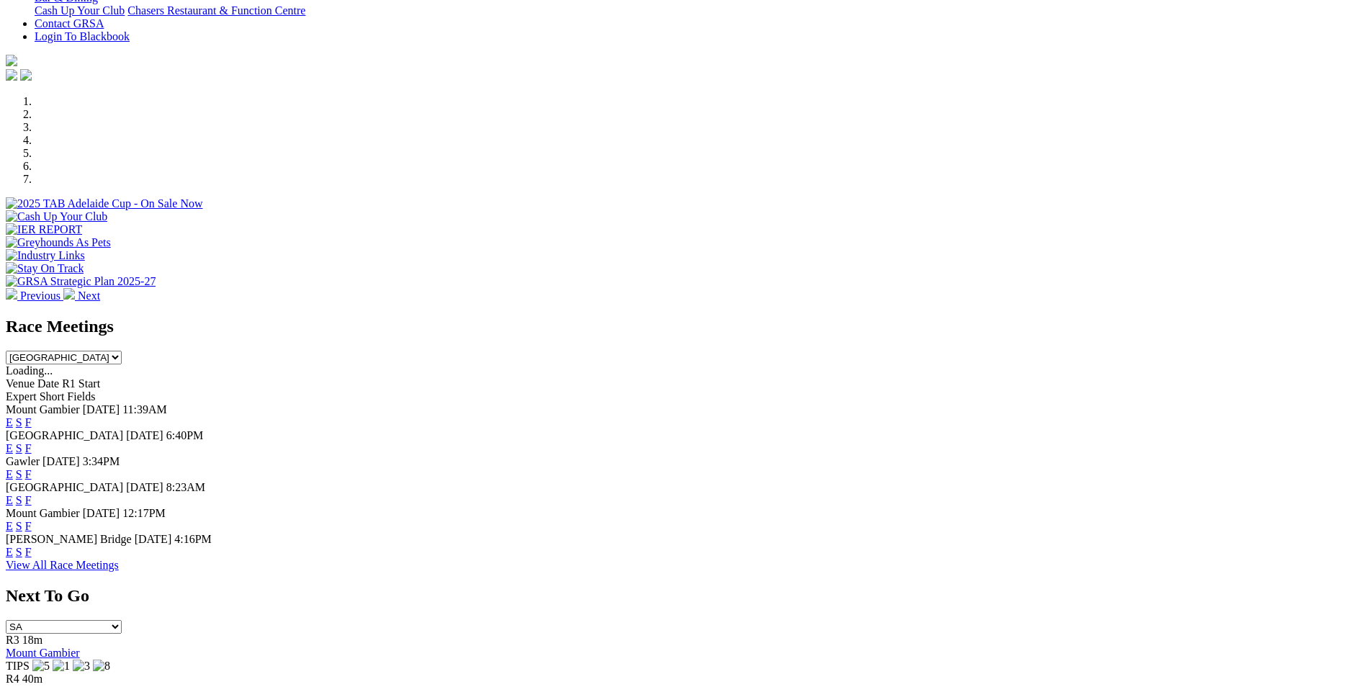 The height and width of the screenshot is (687, 1366). What do you see at coordinates (81, 396) in the screenshot?
I see `span: Fields` at bounding box center [81, 396].